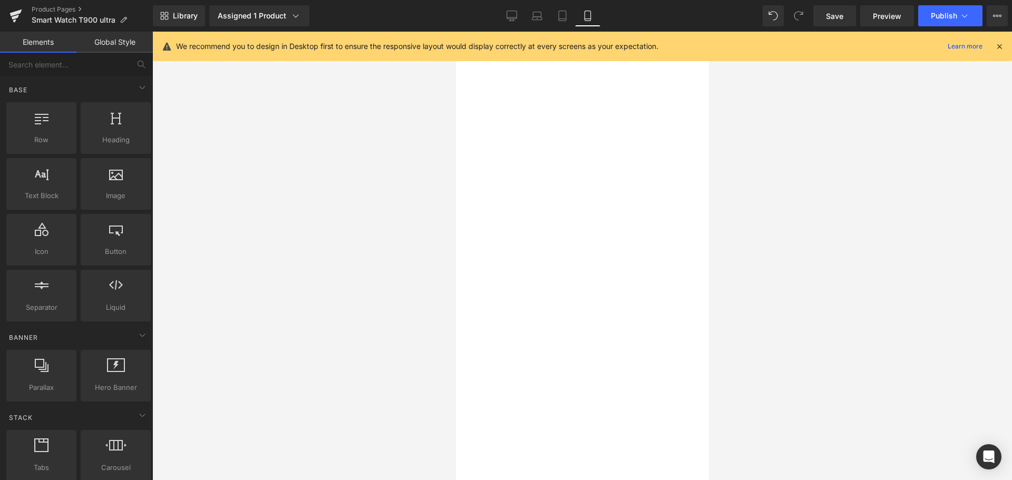 The height and width of the screenshot is (480, 1012). What do you see at coordinates (944, 16) in the screenshot?
I see `span: Publish` at bounding box center [944, 16].